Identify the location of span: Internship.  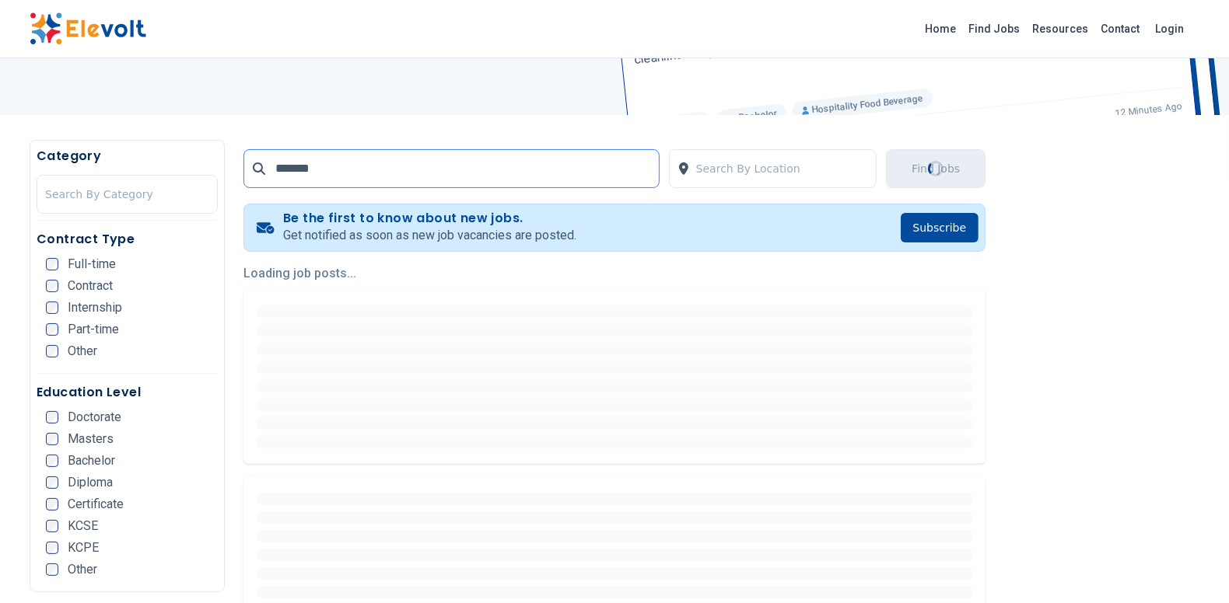
(95, 308).